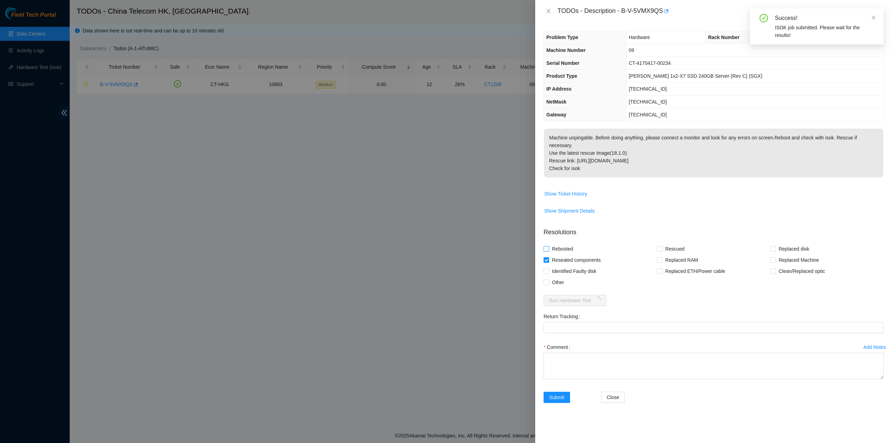 The width and height of the screenshot is (892, 443). I want to click on span: Product Type, so click(561, 76).